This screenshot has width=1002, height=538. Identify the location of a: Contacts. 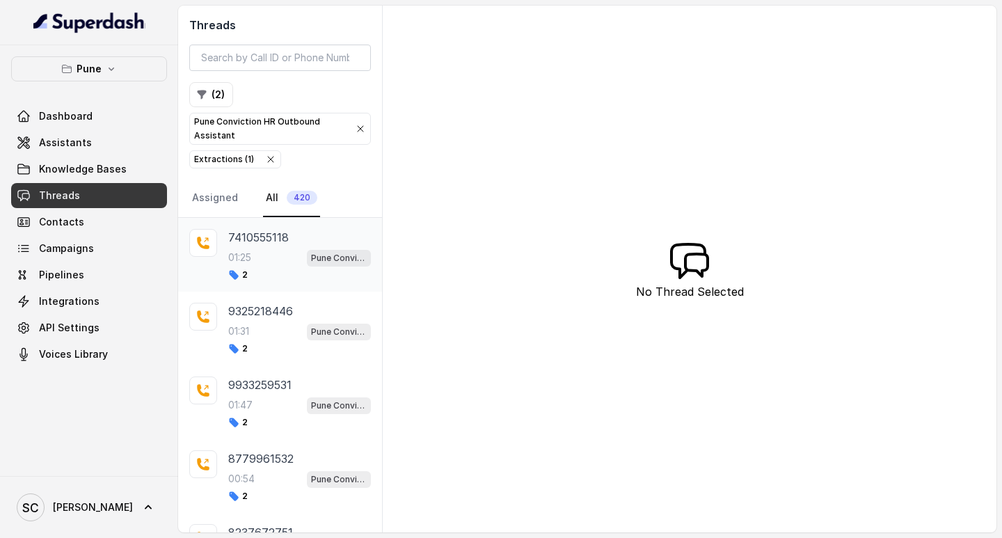
(89, 222).